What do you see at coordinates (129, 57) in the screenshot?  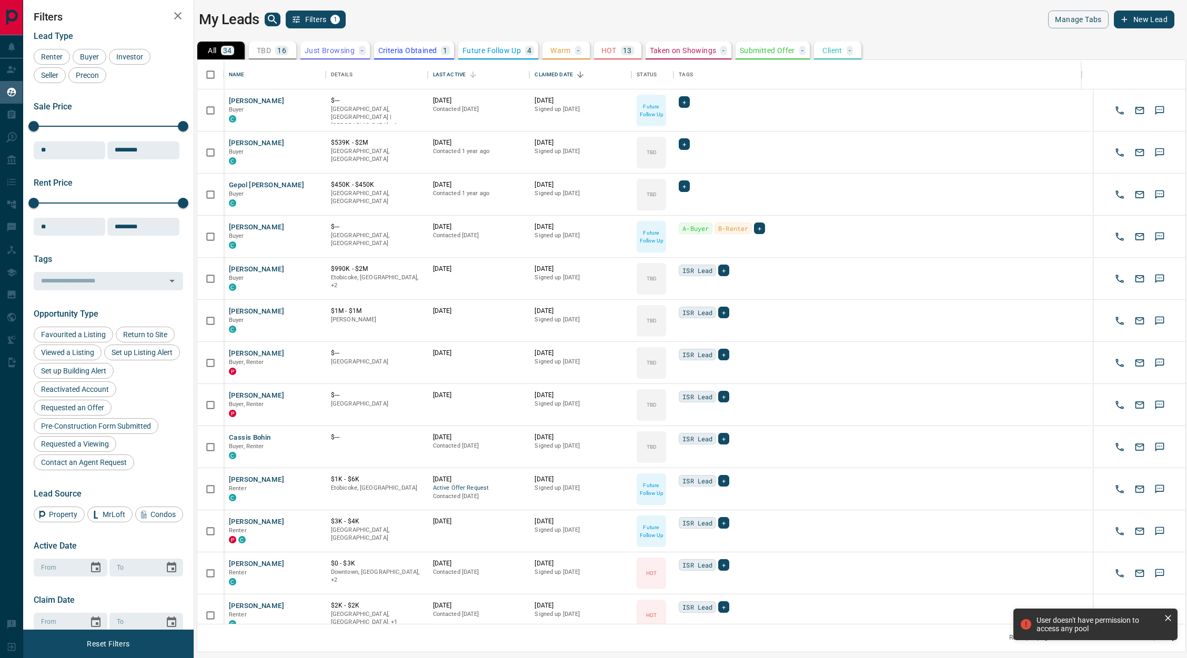 I see `div: Investor` at bounding box center [129, 57].